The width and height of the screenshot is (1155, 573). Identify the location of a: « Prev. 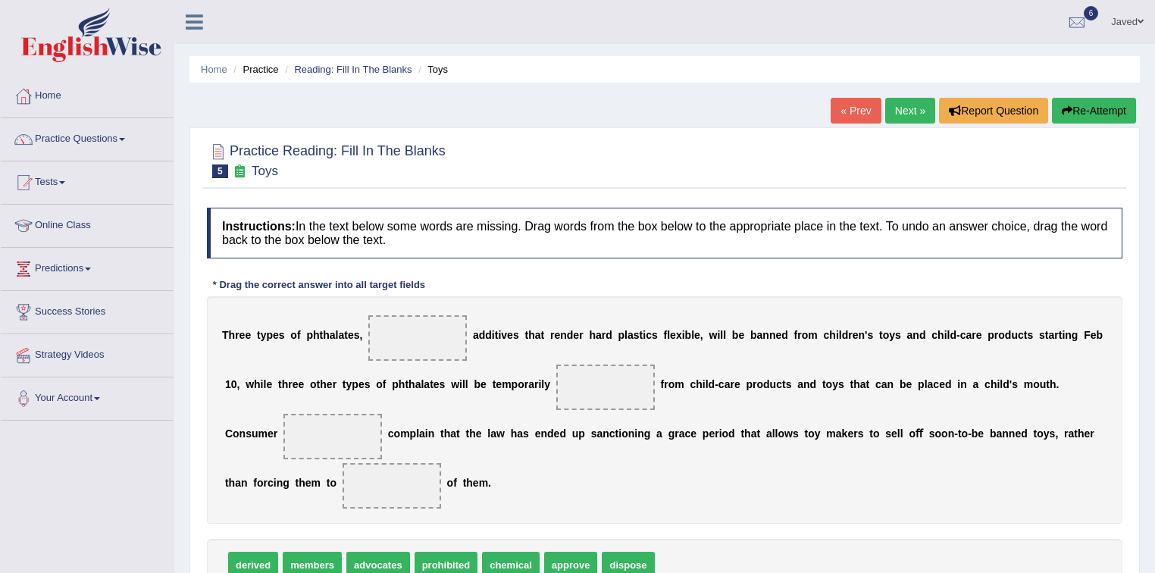
(856, 111).